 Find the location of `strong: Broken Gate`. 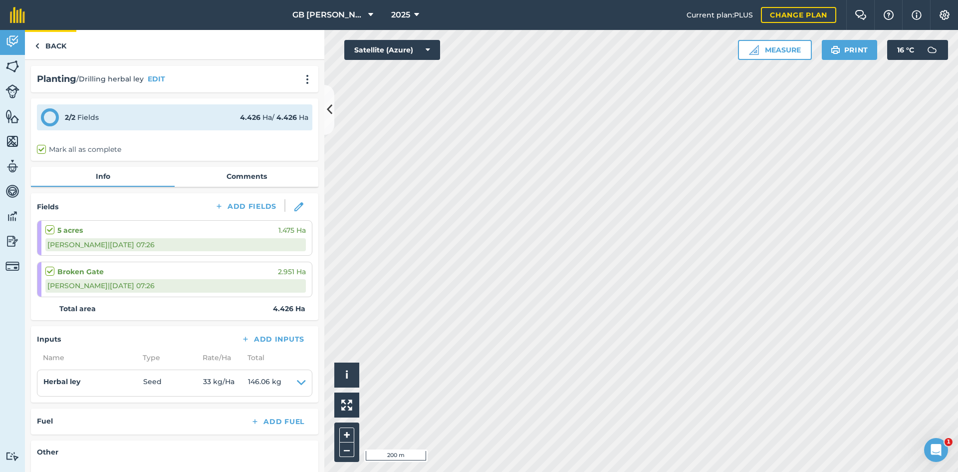

strong: Broken Gate is located at coordinates (80, 271).